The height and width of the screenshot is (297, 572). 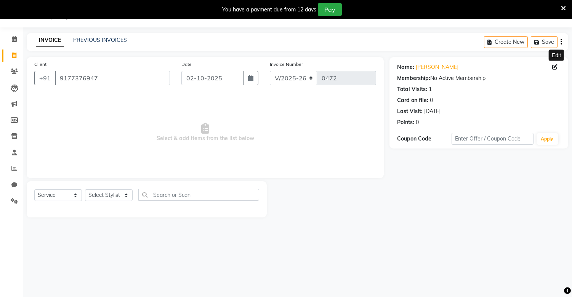 What do you see at coordinates (506, 42) in the screenshot?
I see `button: Create New` at bounding box center [506, 42].